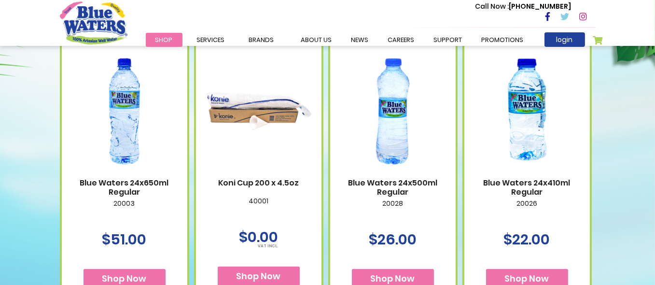 The height and width of the screenshot is (285, 655). Describe the element at coordinates (211, 40) in the screenshot. I see `span: Services` at that location.